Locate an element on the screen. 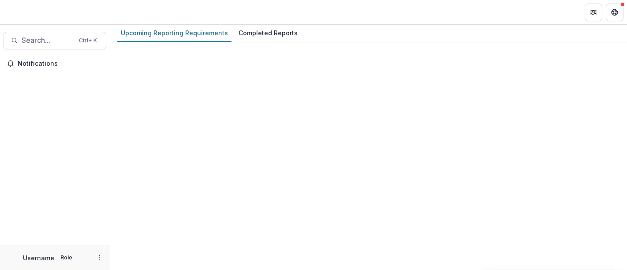  div: Ctrl + K is located at coordinates (88, 41).